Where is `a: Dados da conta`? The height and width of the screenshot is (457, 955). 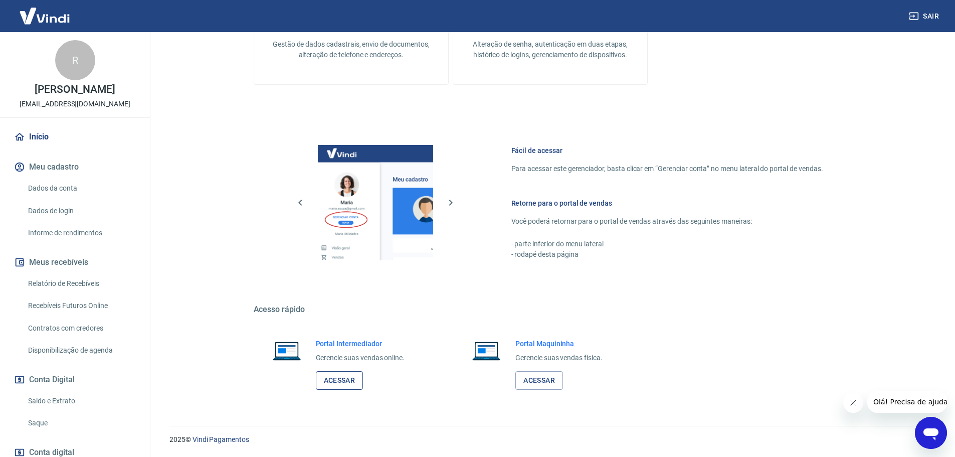 a: Dados da conta is located at coordinates (81, 188).